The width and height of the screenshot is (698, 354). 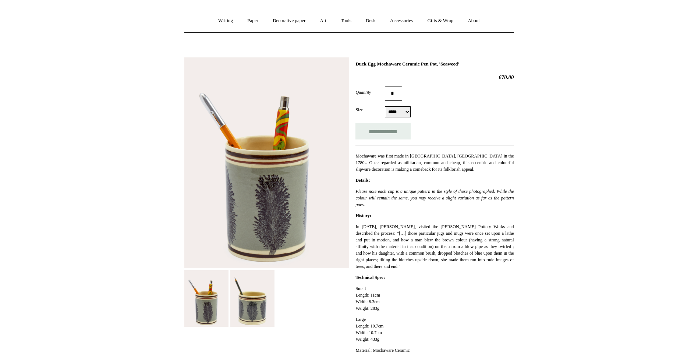 What do you see at coordinates (434, 77) in the screenshot?
I see `h2: £70.00` at bounding box center [434, 77].